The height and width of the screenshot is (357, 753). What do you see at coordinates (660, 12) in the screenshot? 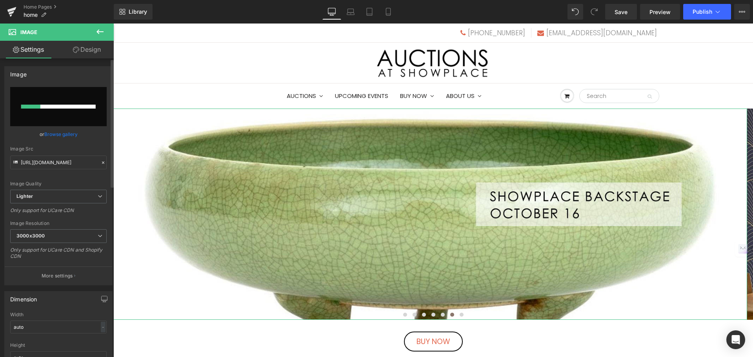
I see `a: Preview` at bounding box center [660, 12].